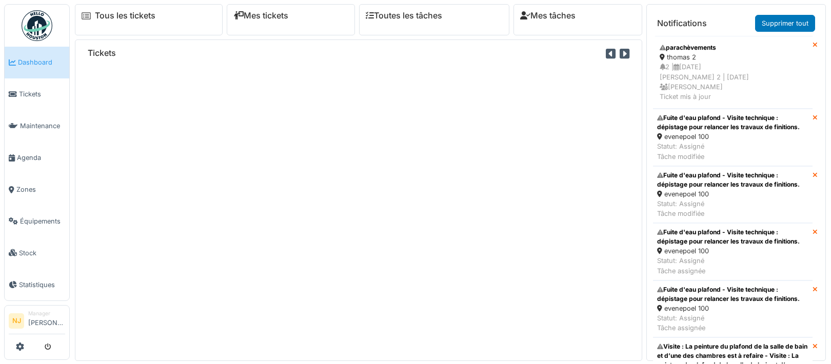 Image resolution: width=831 pixels, height=364 pixels. I want to click on div: Manager, so click(47, 313).